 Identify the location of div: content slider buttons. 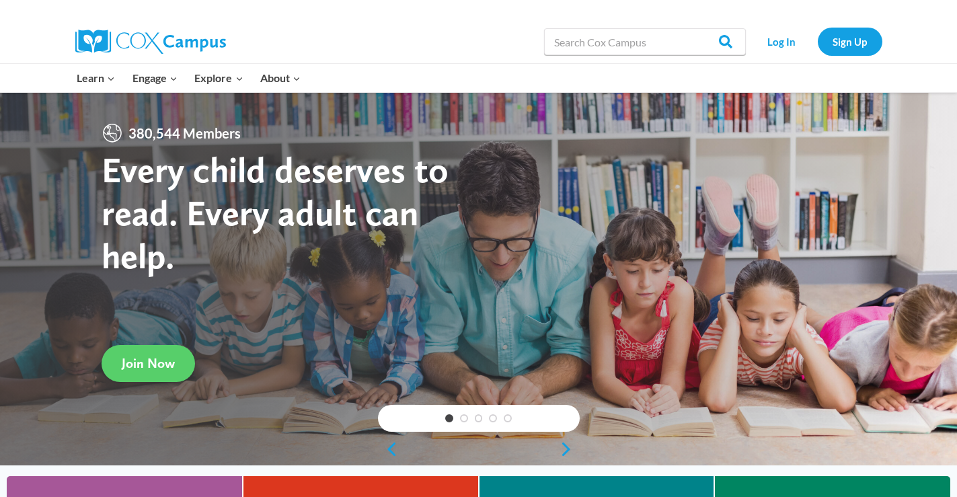
(479, 449).